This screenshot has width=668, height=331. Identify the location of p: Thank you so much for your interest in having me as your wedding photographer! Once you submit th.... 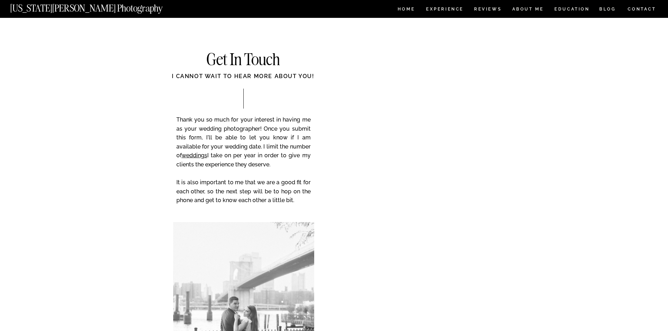
(243, 165).